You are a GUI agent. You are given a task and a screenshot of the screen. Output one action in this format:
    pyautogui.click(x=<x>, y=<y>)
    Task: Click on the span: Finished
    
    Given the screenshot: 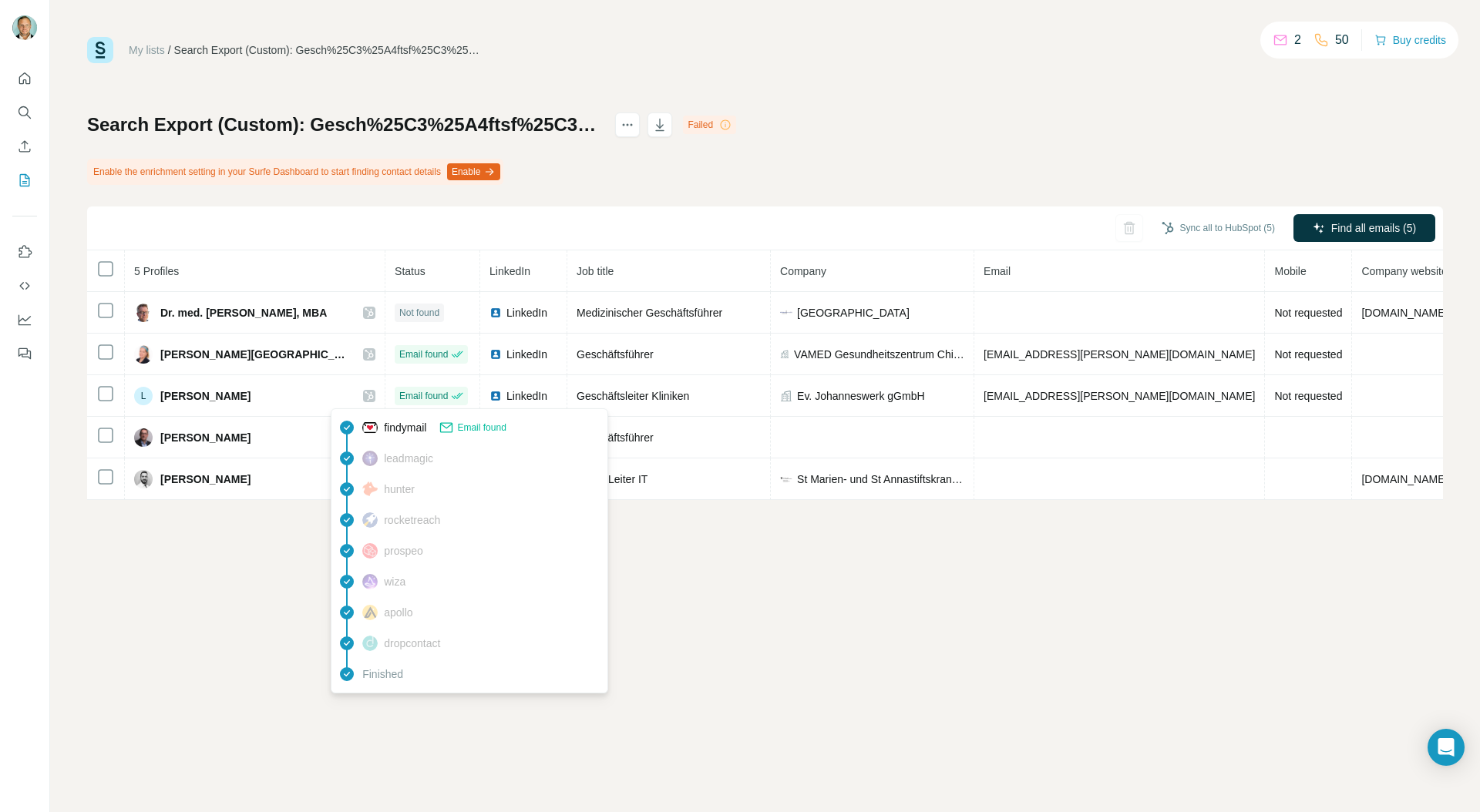 What is the action you would take?
    pyautogui.click(x=382, y=675)
    